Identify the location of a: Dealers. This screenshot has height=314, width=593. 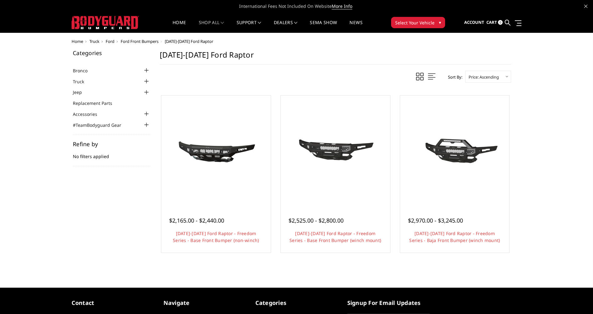
(286, 26).